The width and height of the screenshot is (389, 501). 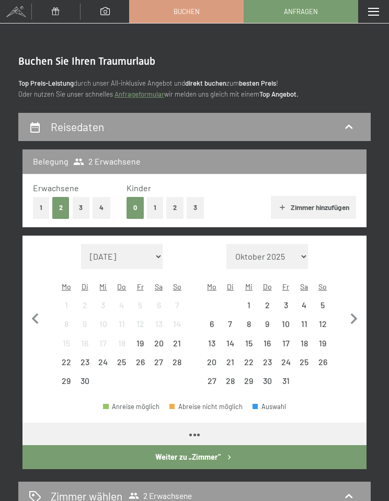 I want to click on div: 1, so click(x=66, y=309).